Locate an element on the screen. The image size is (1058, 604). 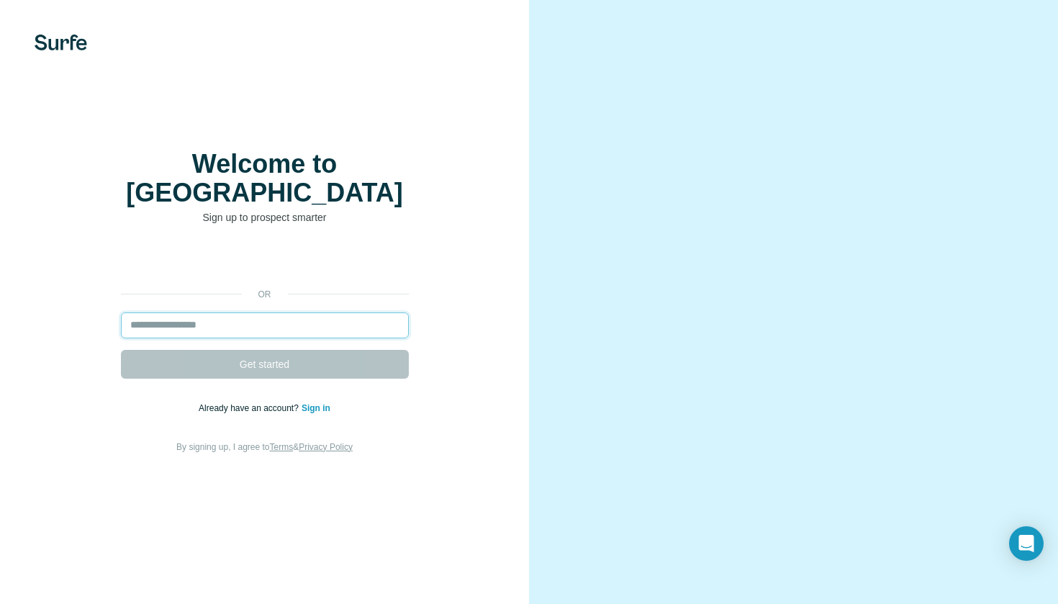
a: Privacy Policy is located at coordinates (325, 447).